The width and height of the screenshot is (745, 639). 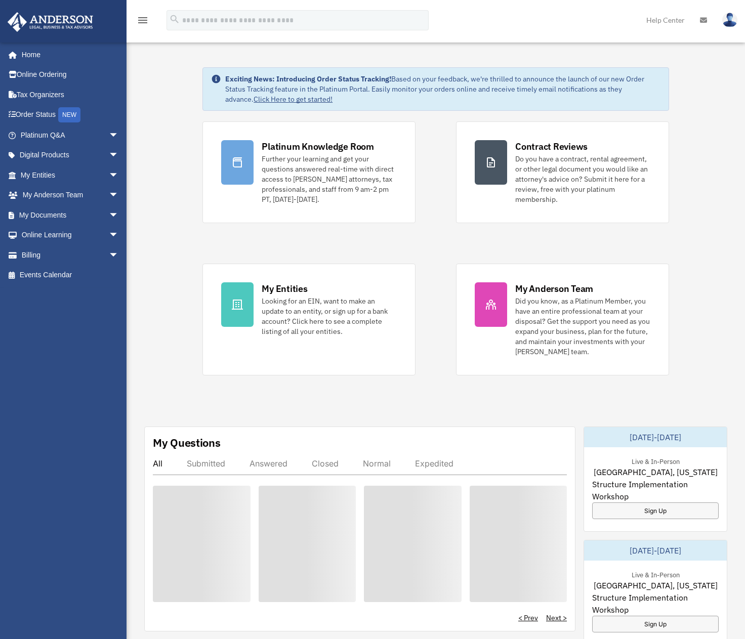 I want to click on div: Expedited, so click(x=434, y=463).